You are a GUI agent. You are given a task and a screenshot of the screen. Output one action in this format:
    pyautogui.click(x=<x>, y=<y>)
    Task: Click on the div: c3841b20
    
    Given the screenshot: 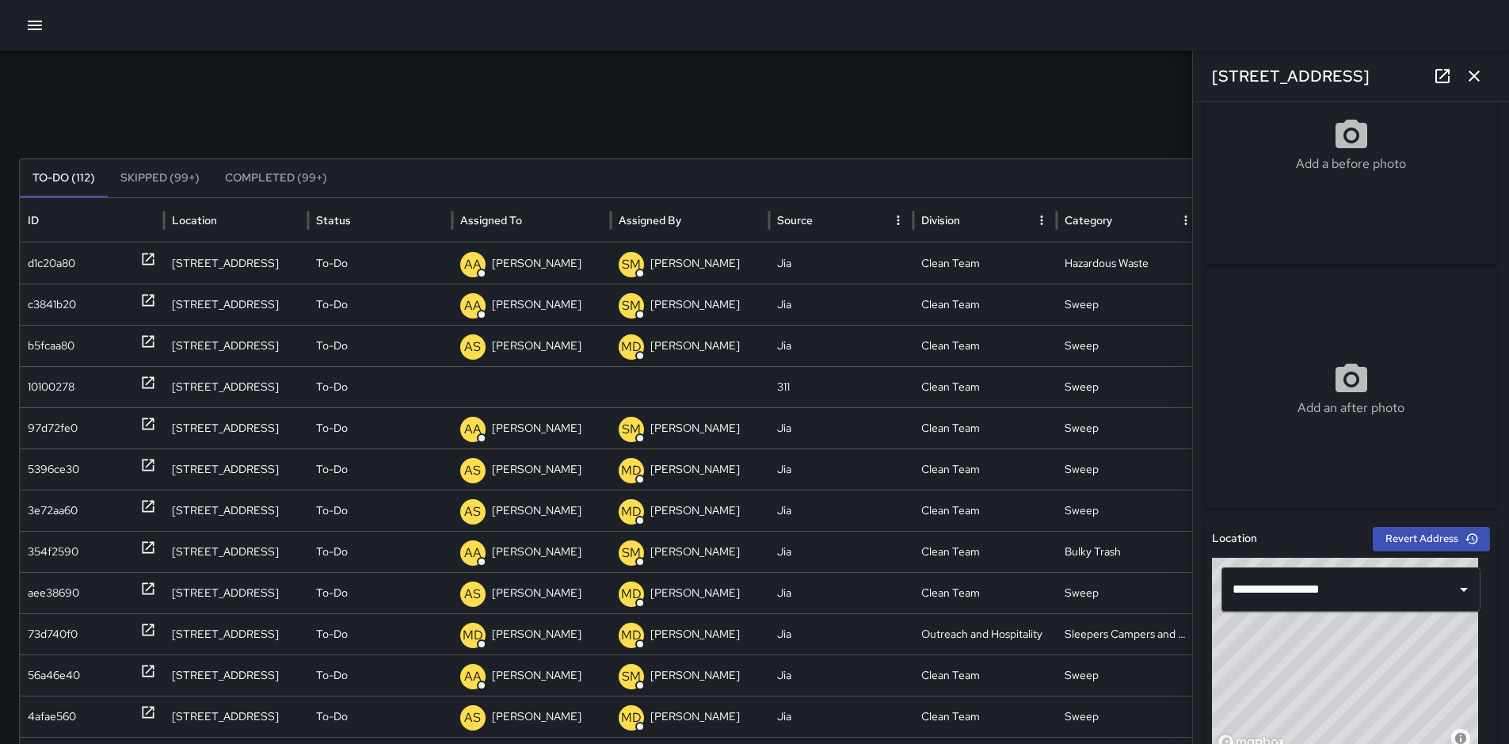 What is the action you would take?
    pyautogui.click(x=52, y=304)
    